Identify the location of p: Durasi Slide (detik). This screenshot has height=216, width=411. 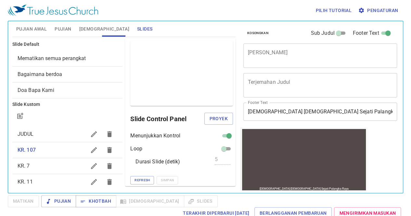
(158, 162).